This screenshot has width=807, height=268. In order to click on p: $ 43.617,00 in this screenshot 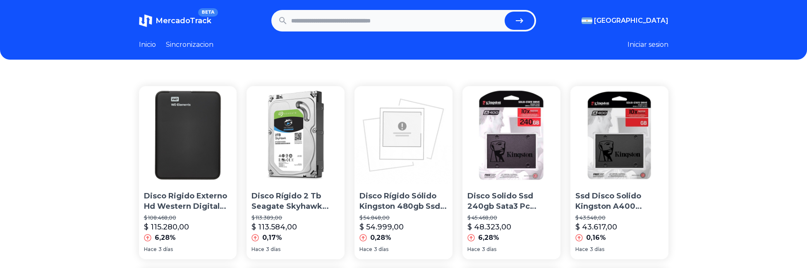, I will do `click(596, 227)`.